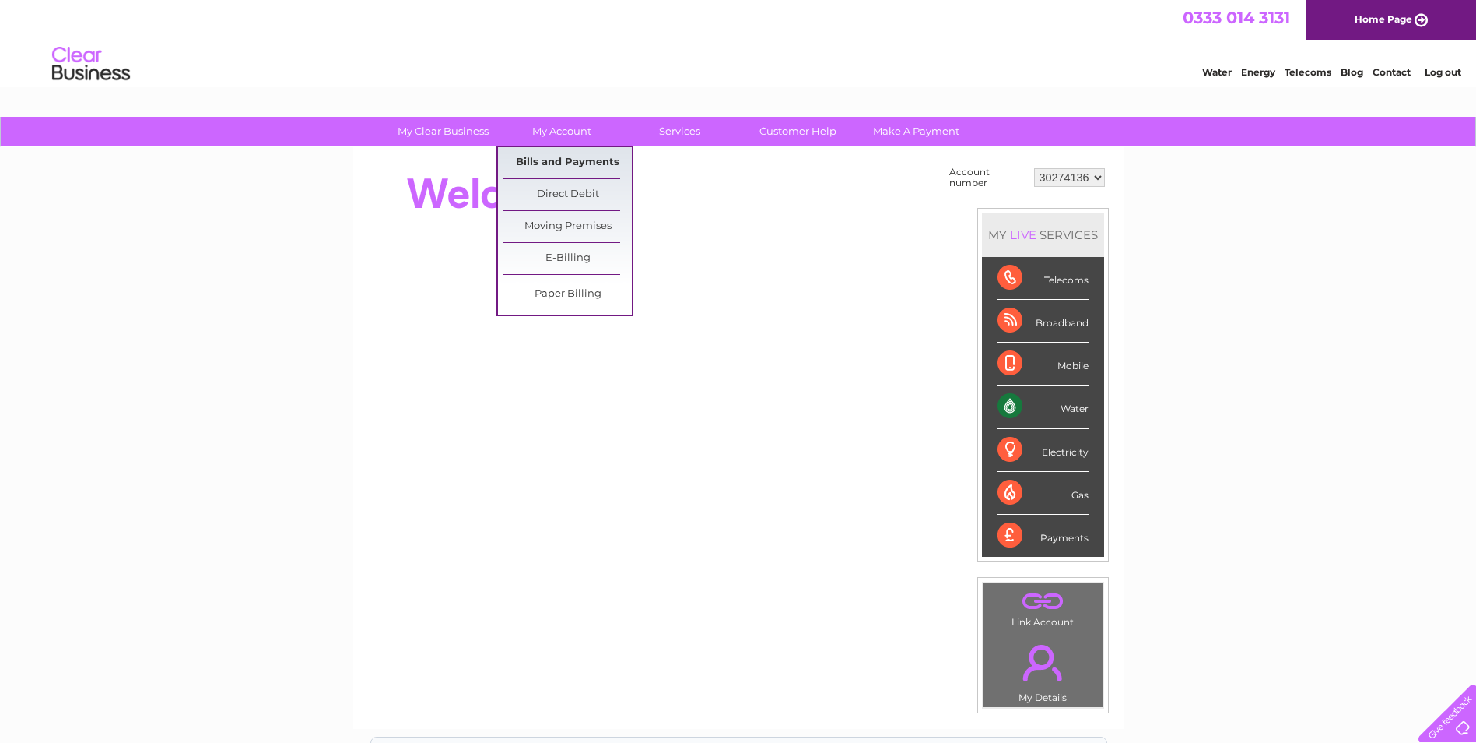  Describe the element at coordinates (798, 131) in the screenshot. I see `a: Customer Help` at that location.